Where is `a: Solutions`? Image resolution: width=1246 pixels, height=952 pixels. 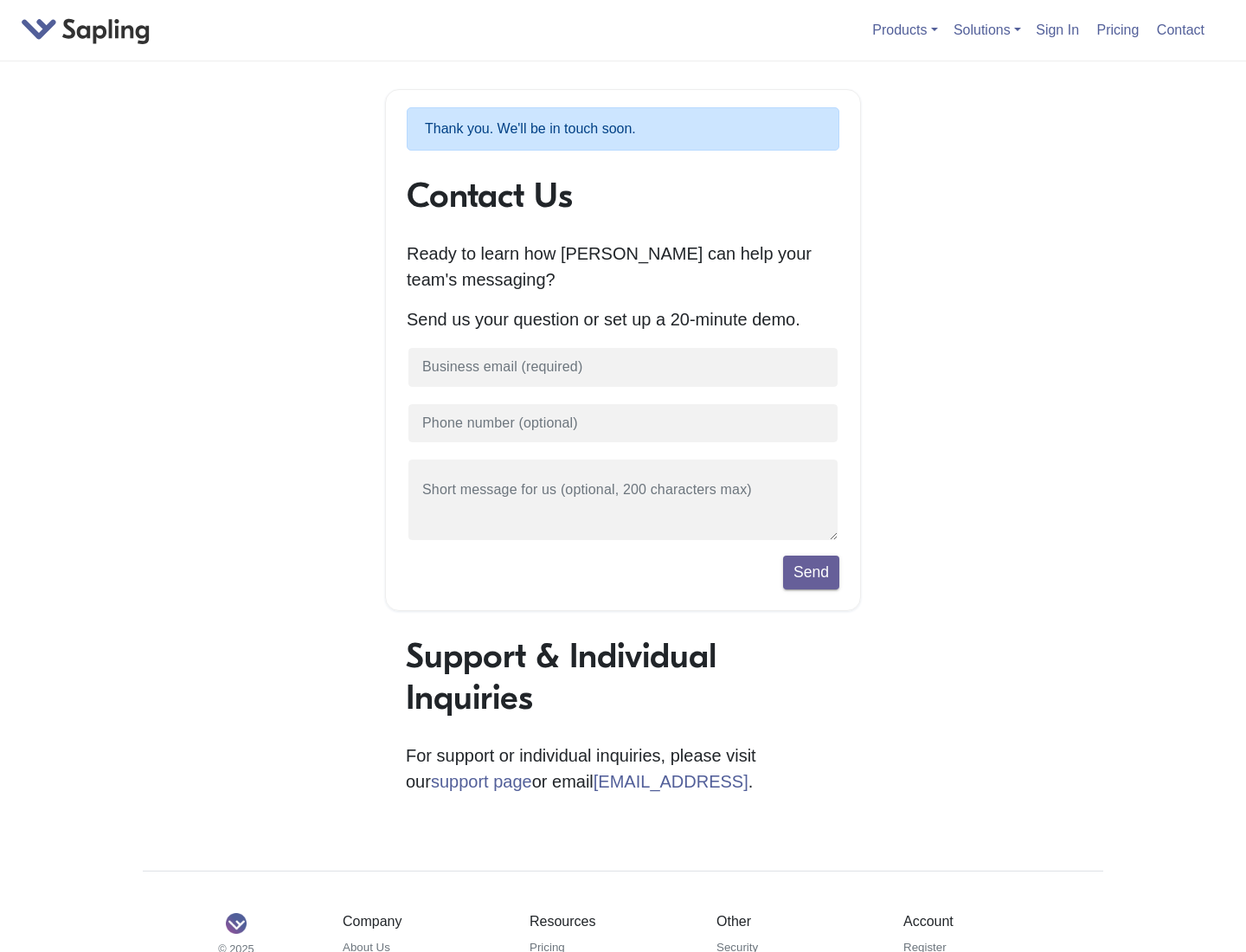 a: Solutions is located at coordinates (988, 30).